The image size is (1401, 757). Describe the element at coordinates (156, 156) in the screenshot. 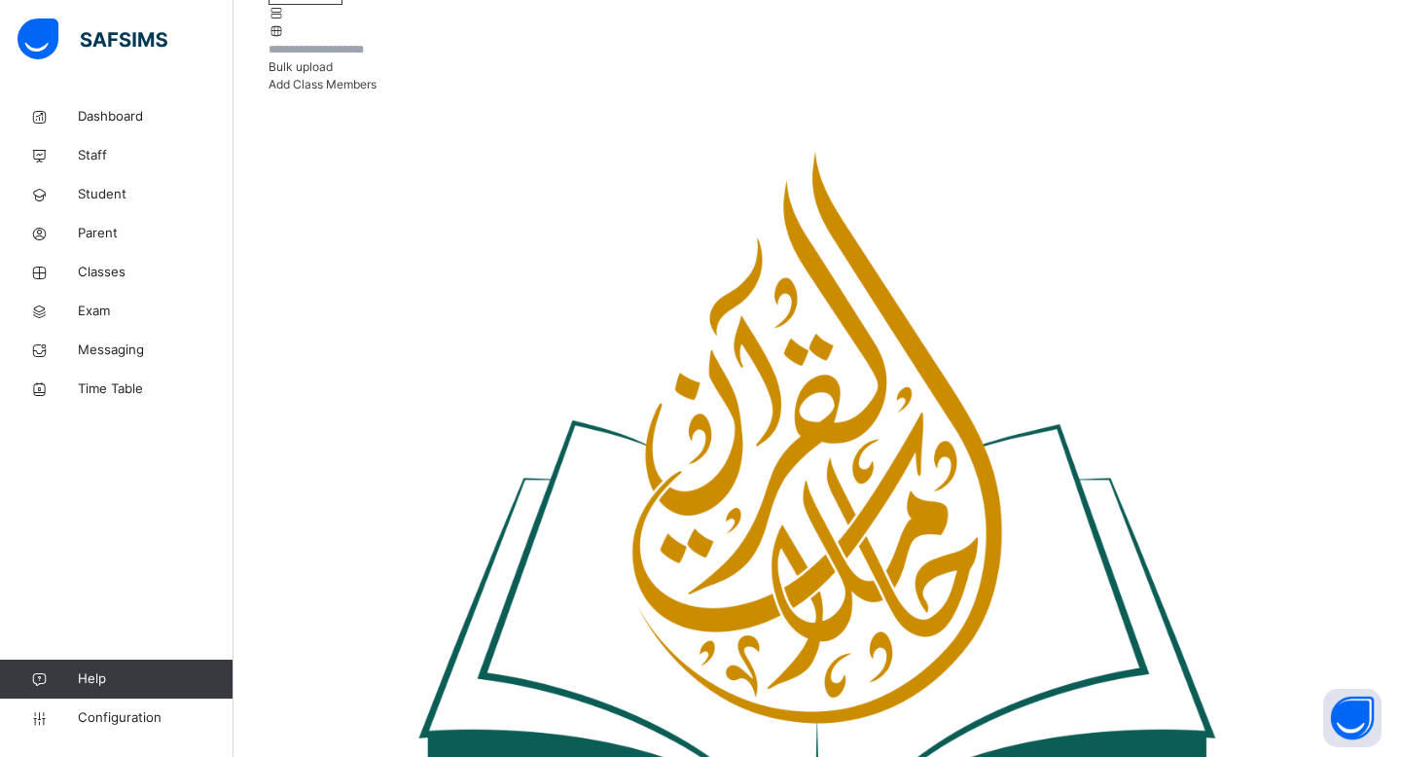

I see `span: Staff` at that location.